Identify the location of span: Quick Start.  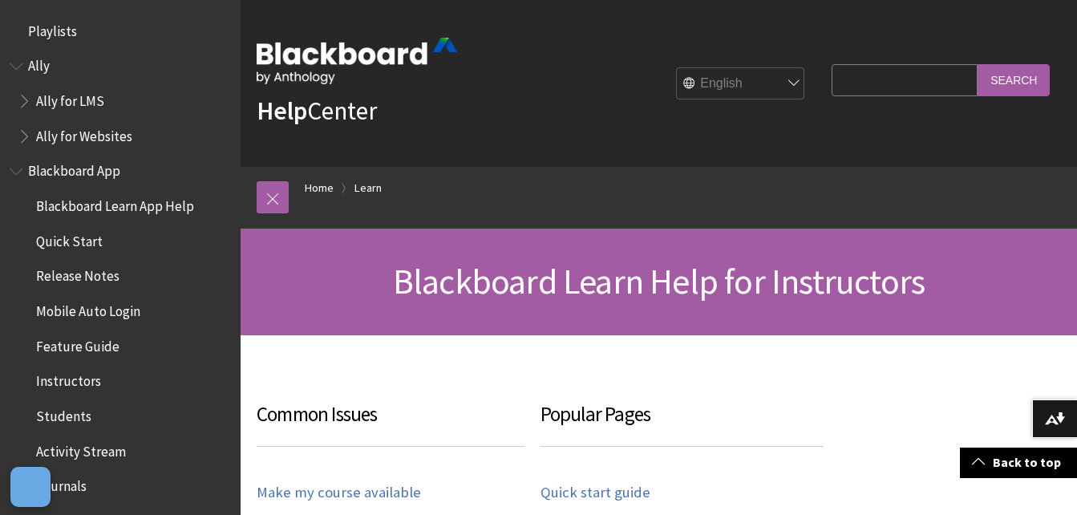
(69, 238).